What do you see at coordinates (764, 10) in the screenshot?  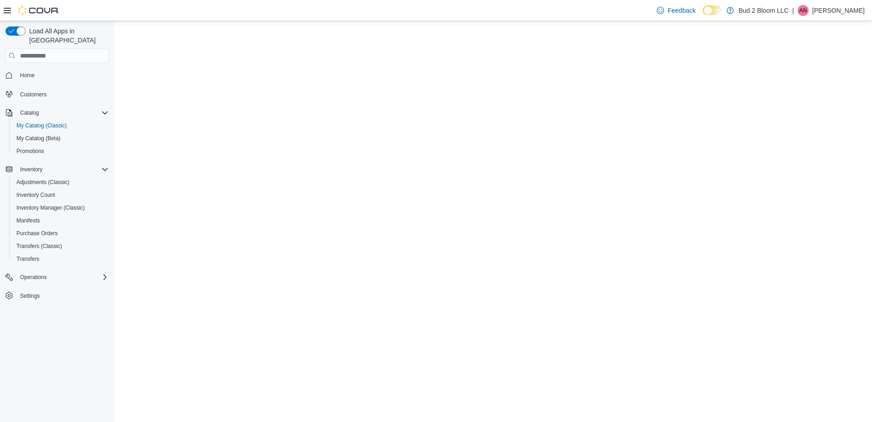 I see `p: Bud 2 Bloom LLC` at bounding box center [764, 10].